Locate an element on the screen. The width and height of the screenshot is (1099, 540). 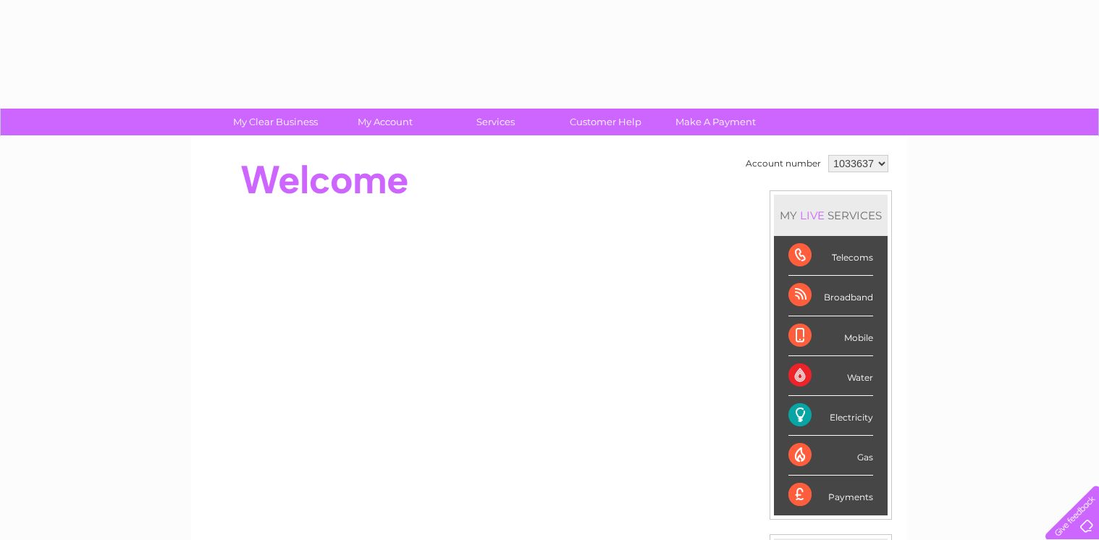
td: Account number is located at coordinates (783, 164).